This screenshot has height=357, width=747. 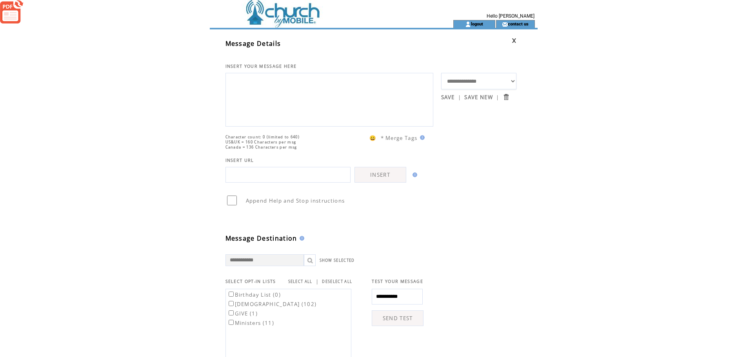 I want to click on a: SEND TEST, so click(x=397, y=318).